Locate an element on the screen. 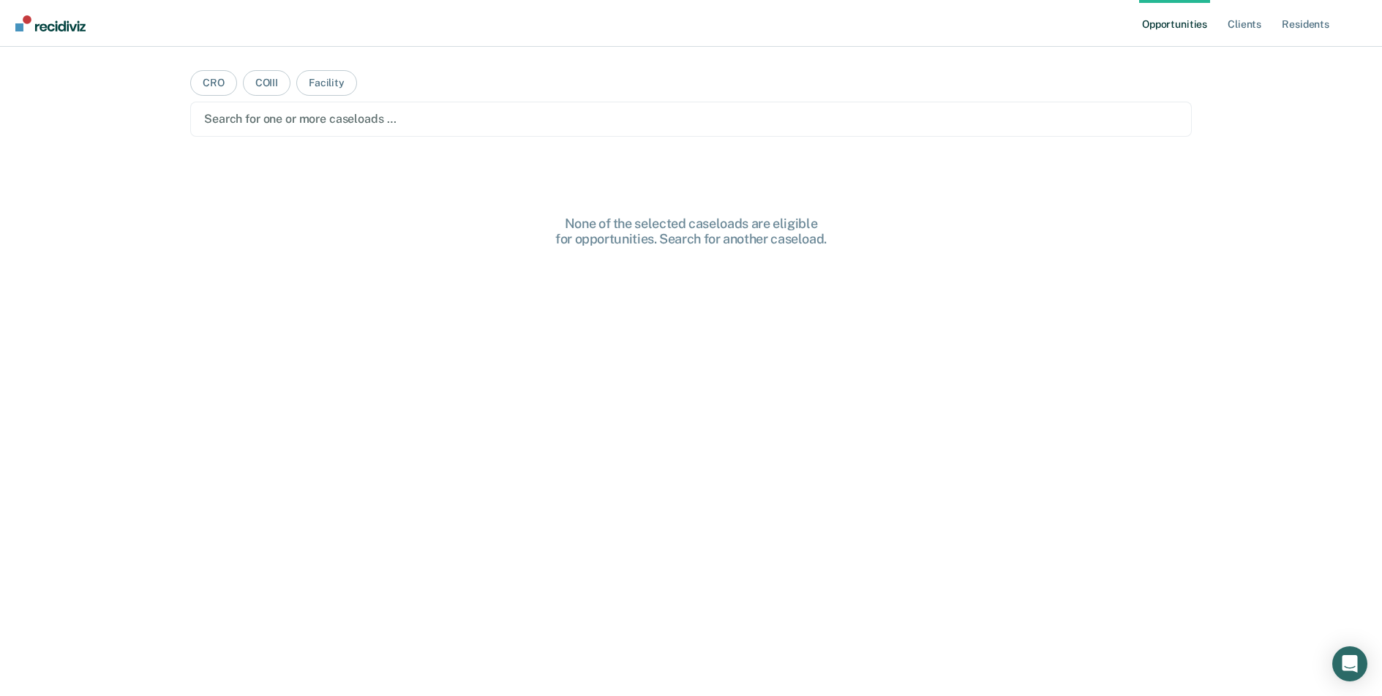  button: Profile dropdown button is located at coordinates (1359, 23).